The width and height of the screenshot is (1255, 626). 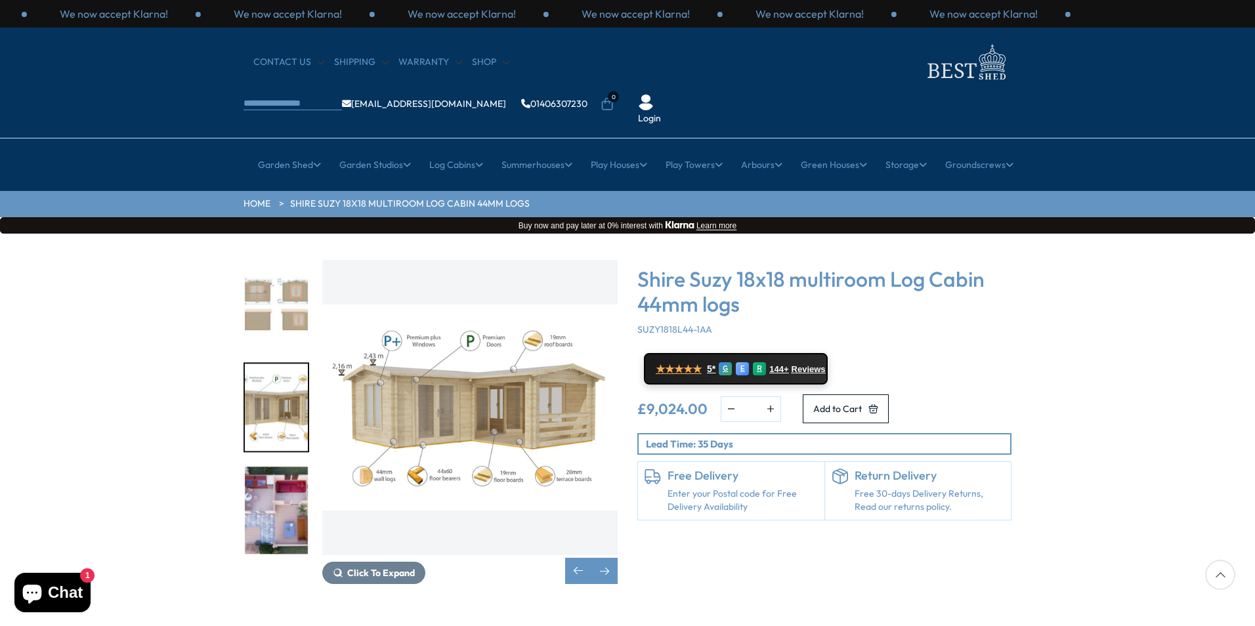 What do you see at coordinates (554, 104) in the screenshot?
I see `a: 01406307230` at bounding box center [554, 104].